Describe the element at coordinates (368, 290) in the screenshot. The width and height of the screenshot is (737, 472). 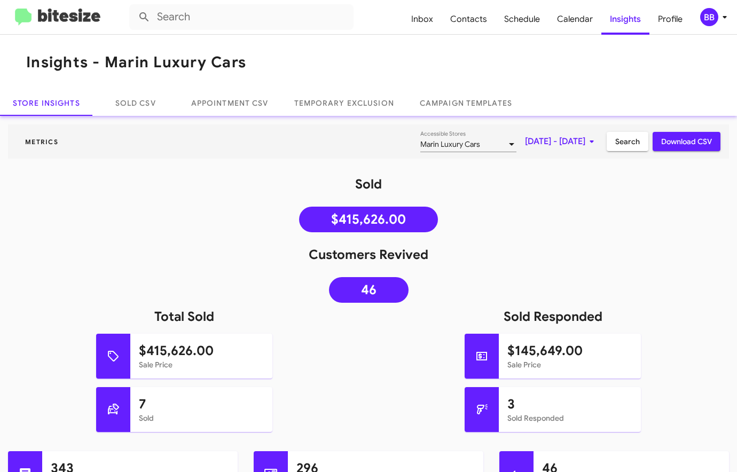
I see `span: 46` at that location.